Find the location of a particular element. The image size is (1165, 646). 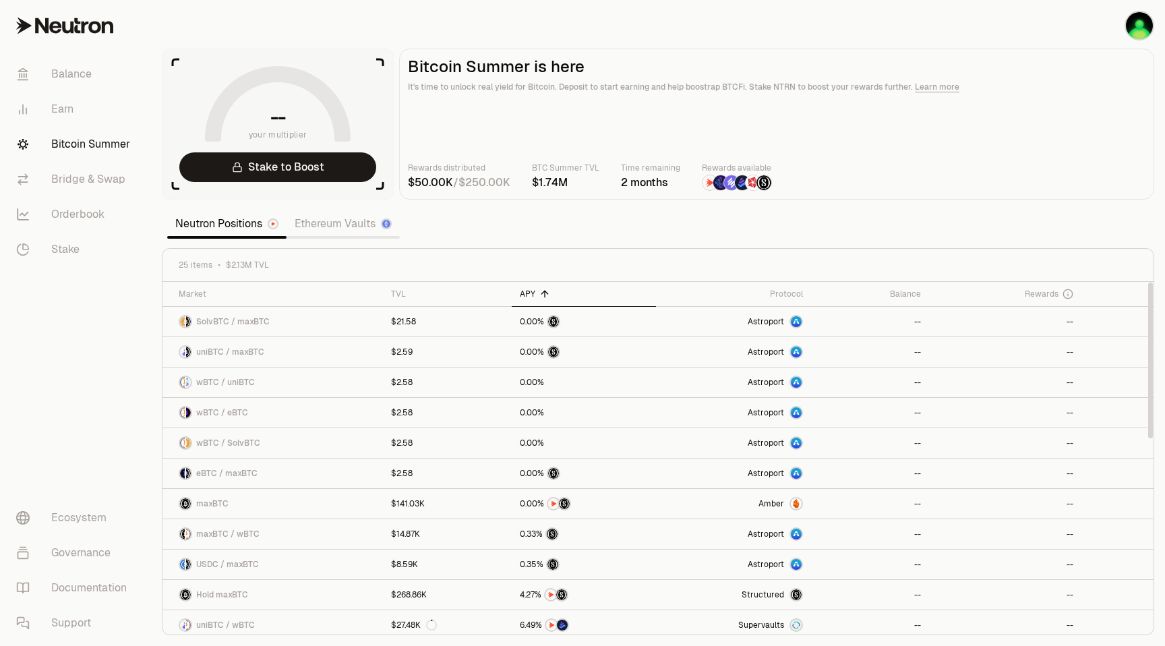

div: Protocol is located at coordinates (733, 294).